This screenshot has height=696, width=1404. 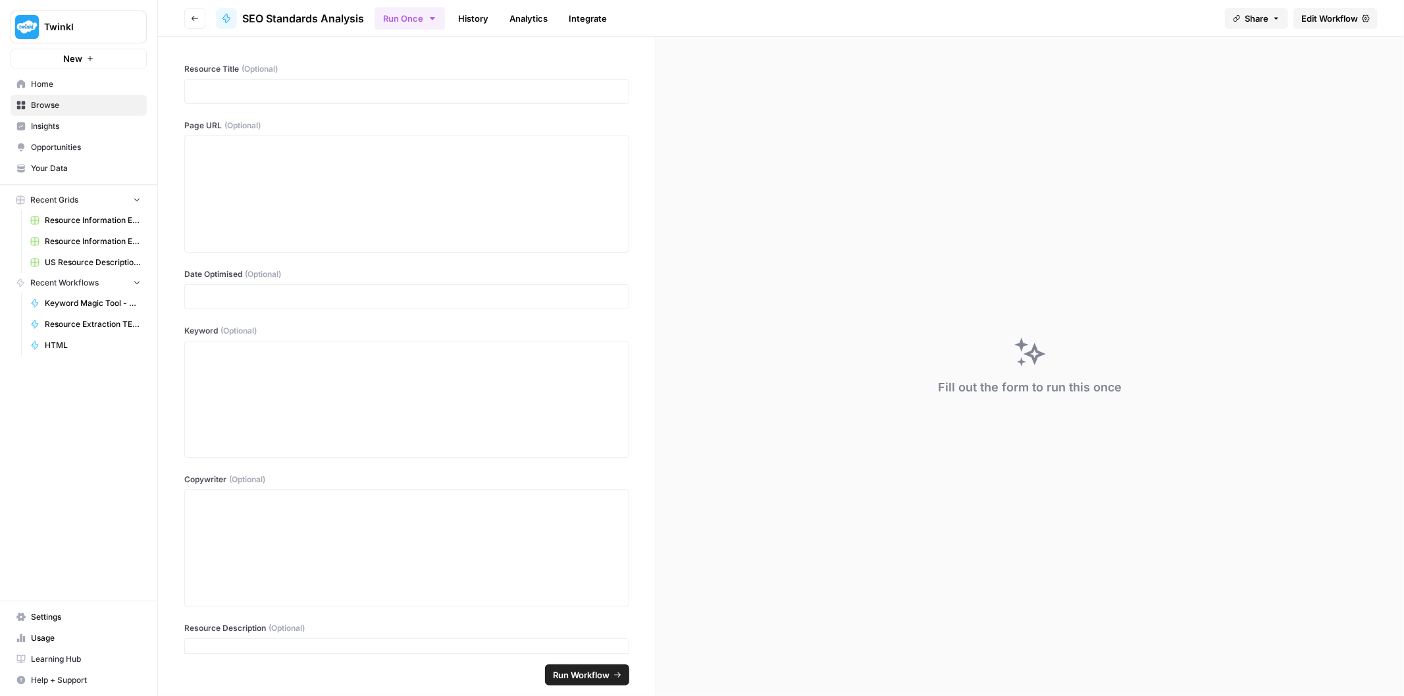 What do you see at coordinates (78, 283) in the screenshot?
I see `button: Recent Workflows` at bounding box center [78, 283].